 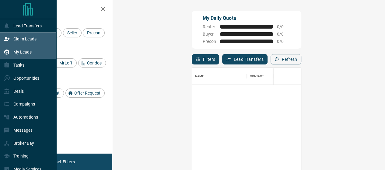 I want to click on span: Seller, so click(x=72, y=33).